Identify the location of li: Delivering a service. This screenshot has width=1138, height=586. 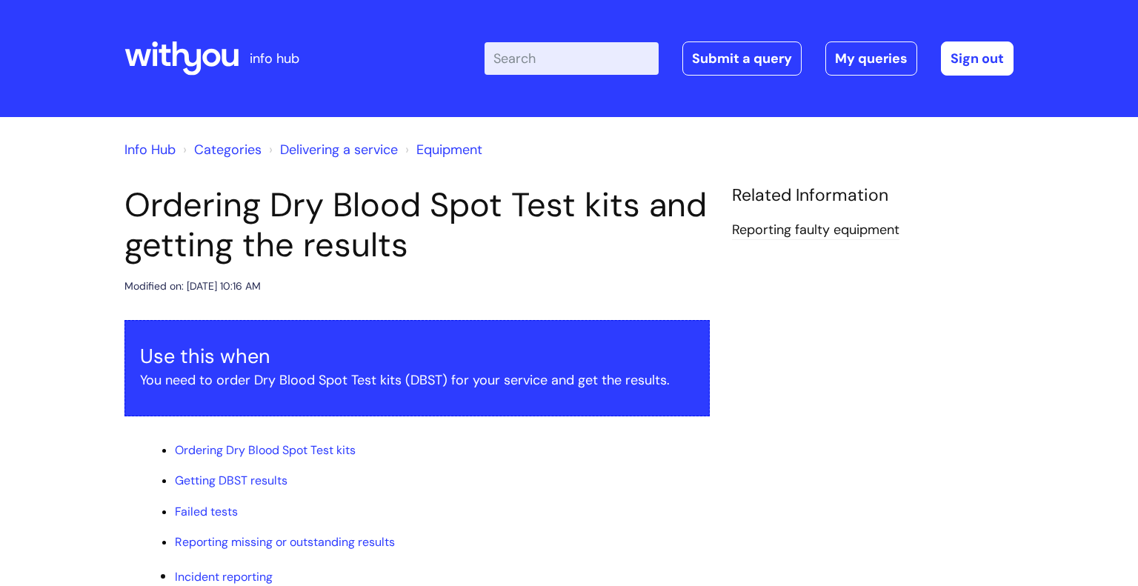
(331, 150).